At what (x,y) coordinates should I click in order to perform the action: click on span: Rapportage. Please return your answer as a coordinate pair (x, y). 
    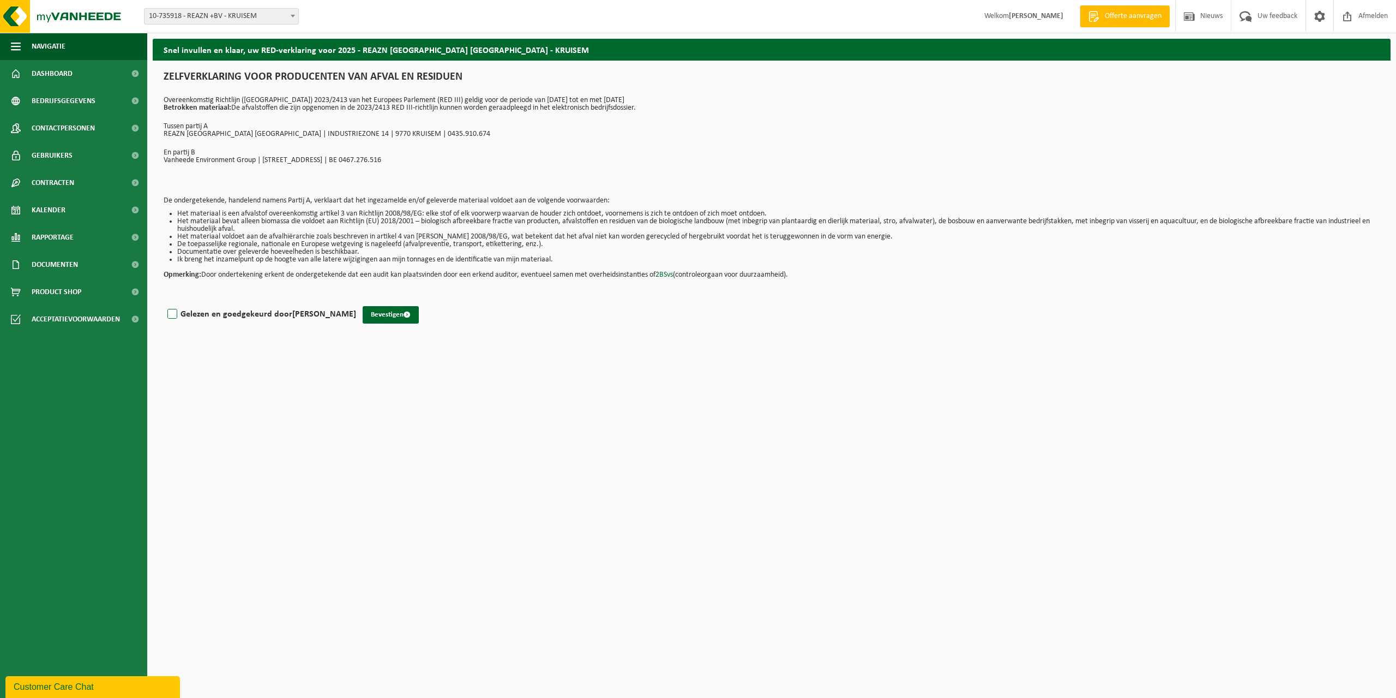
    Looking at the image, I should click on (52, 237).